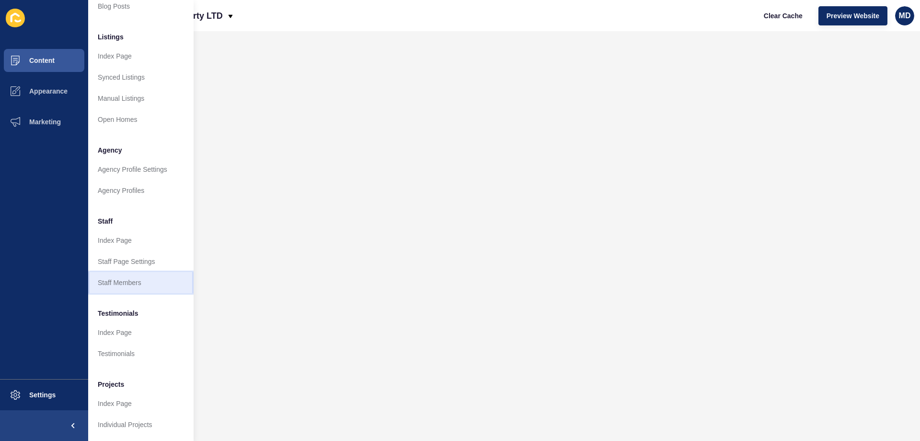 This screenshot has height=441, width=920. What do you see at coordinates (141, 424) in the screenshot?
I see `a: Individual Projects` at bounding box center [141, 424].